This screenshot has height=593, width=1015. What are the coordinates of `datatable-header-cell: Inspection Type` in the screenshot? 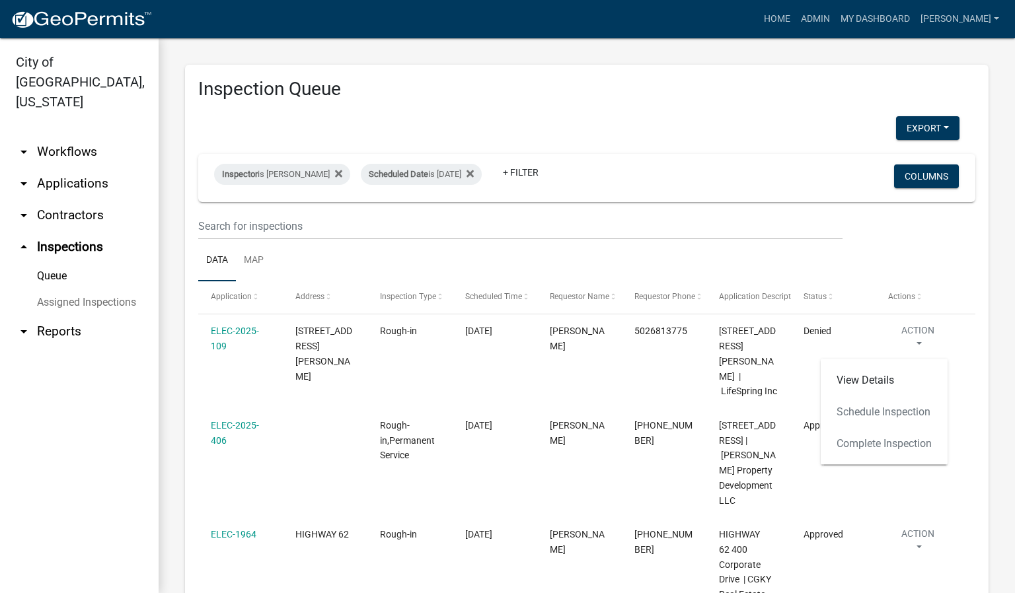 It's located at (410, 297).